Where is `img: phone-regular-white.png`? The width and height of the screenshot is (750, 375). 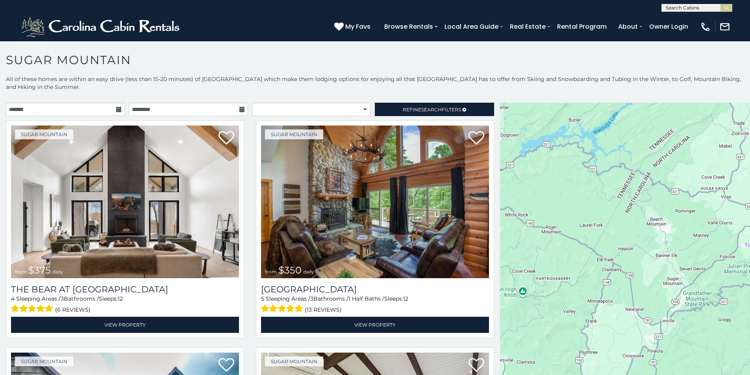
img: phone-regular-white.png is located at coordinates (706, 27).